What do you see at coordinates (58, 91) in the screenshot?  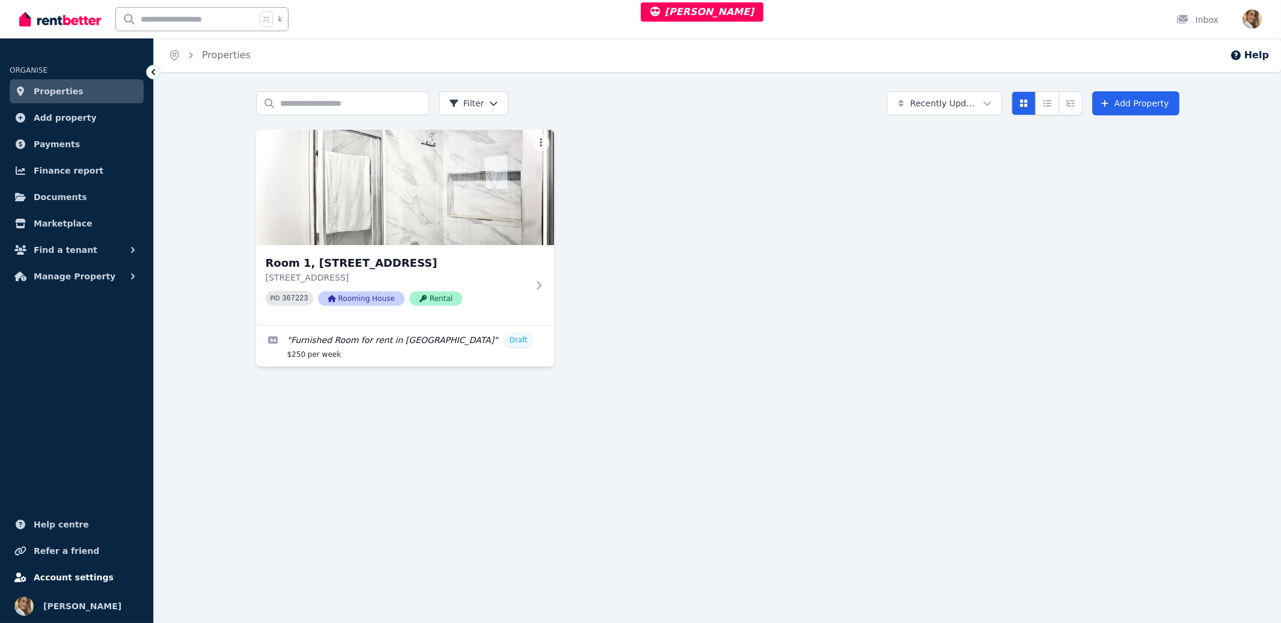 I see `span: Properties` at bounding box center [58, 91].